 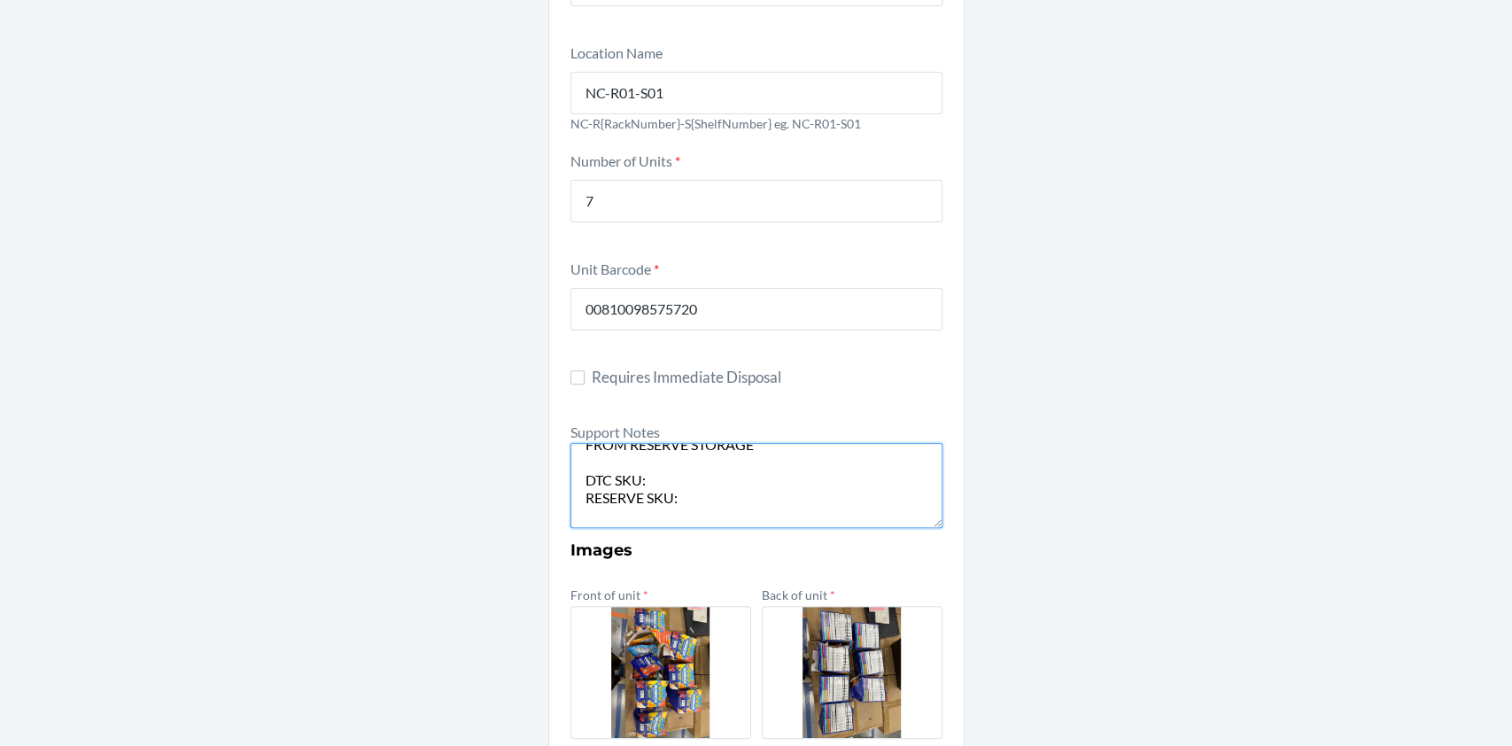 I want to click on input: Requires Immediate Disposal, so click(x=577, y=377).